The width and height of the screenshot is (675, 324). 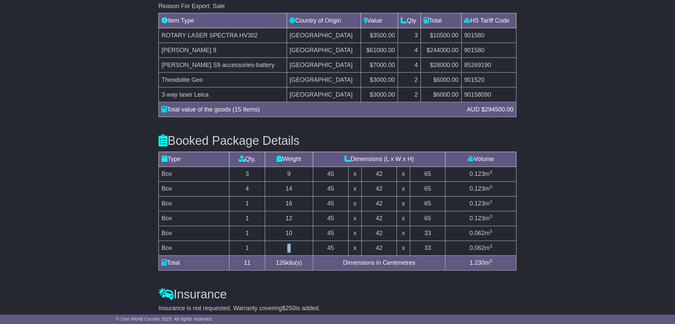 I want to click on span: © One World Courier 2025. All rights reserved., so click(x=164, y=319).